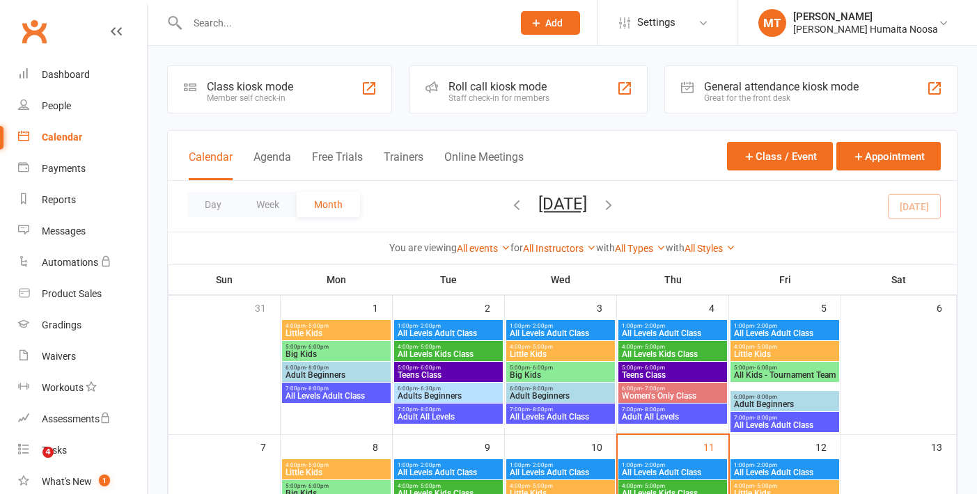 The height and width of the screenshot is (494, 977). What do you see at coordinates (429, 388) in the screenshot?
I see `span: - 6:30pm` at bounding box center [429, 388].